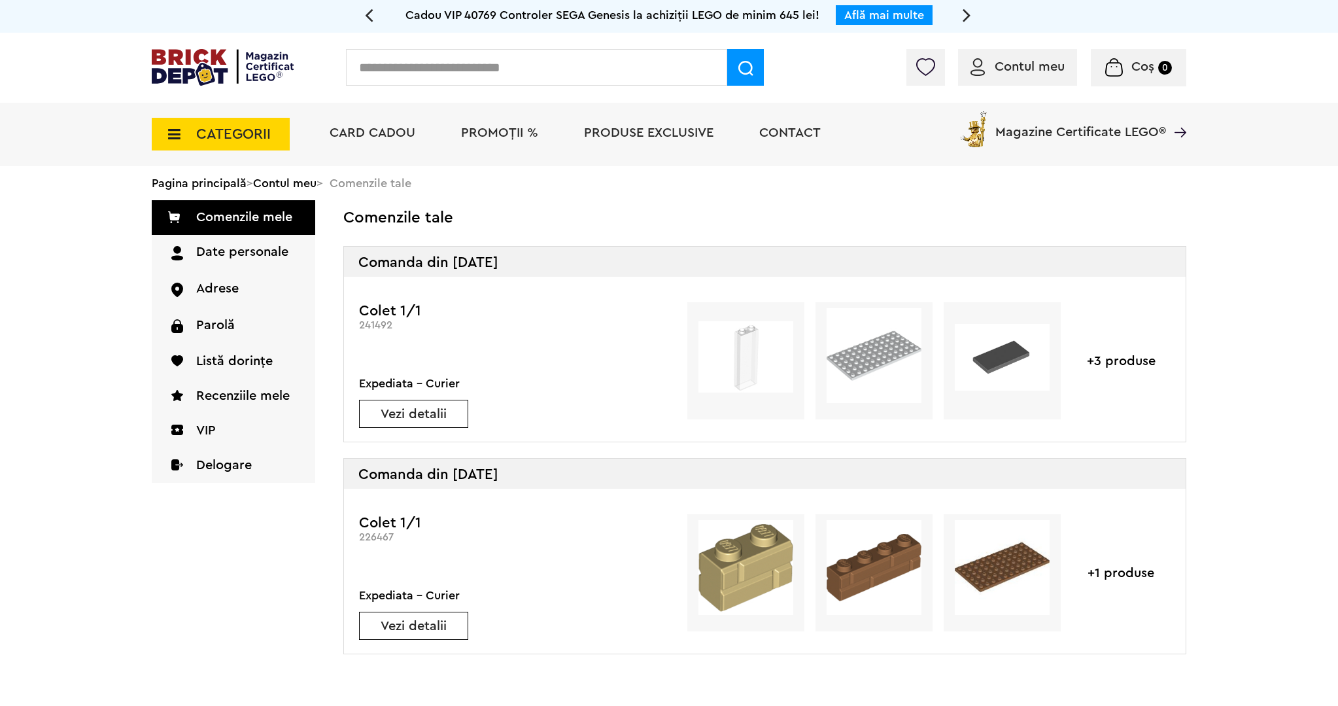 This screenshot has width=1338, height=706. I want to click on span: Magazine Certificate LEGO®, so click(1081, 124).